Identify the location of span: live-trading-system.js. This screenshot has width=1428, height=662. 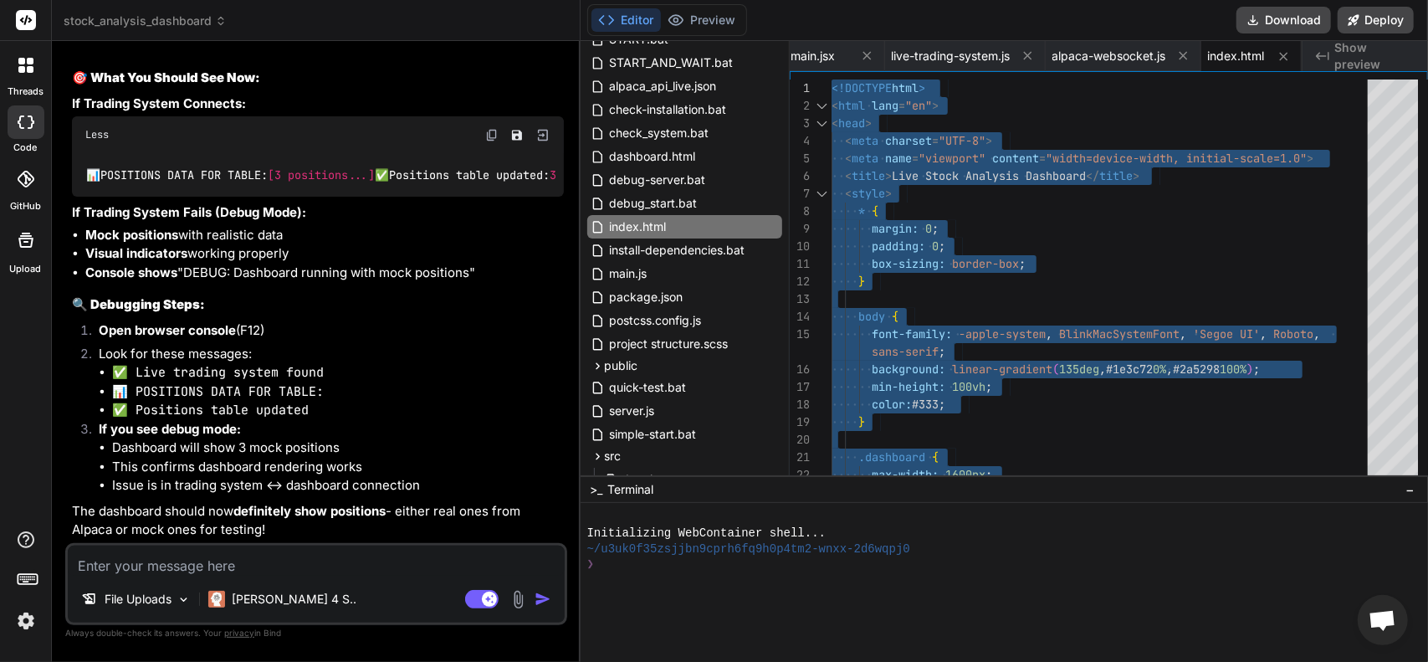
(951, 56).